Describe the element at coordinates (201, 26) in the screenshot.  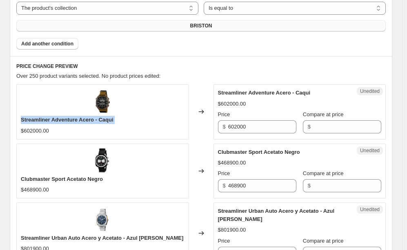
I see `span: BRISTON` at that location.